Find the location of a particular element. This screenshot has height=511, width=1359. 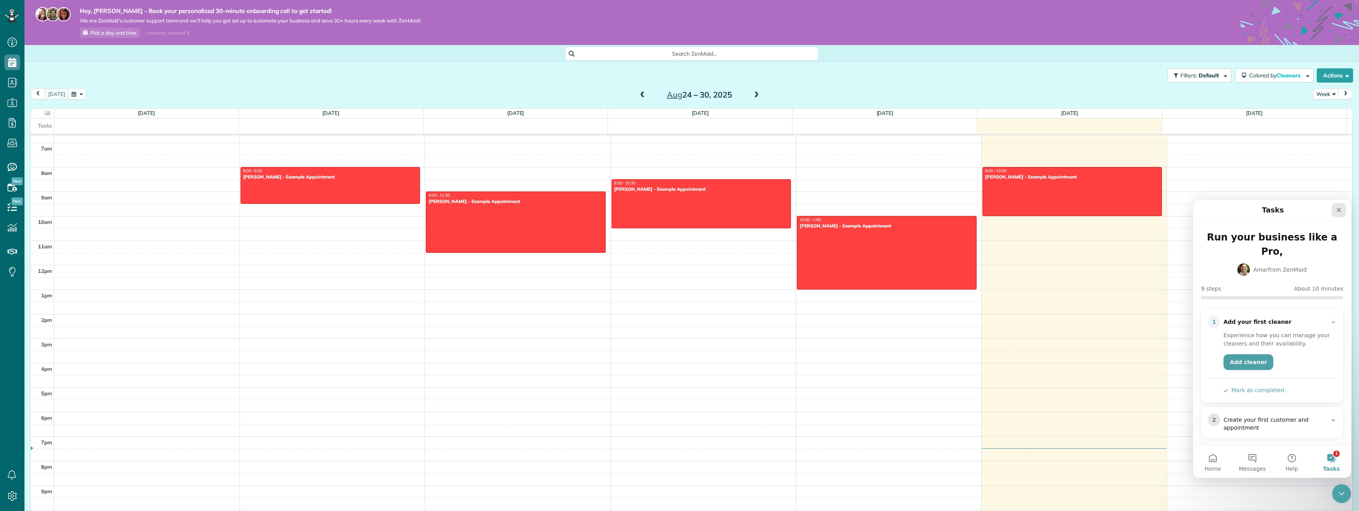

button: Mark as completed is located at coordinates (61, 190).